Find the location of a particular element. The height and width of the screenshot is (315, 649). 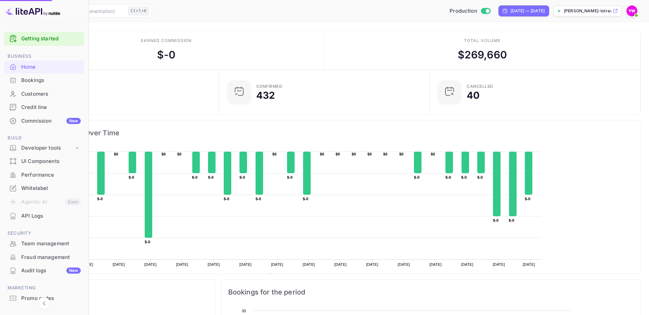

a: Credit line is located at coordinates (44, 107).